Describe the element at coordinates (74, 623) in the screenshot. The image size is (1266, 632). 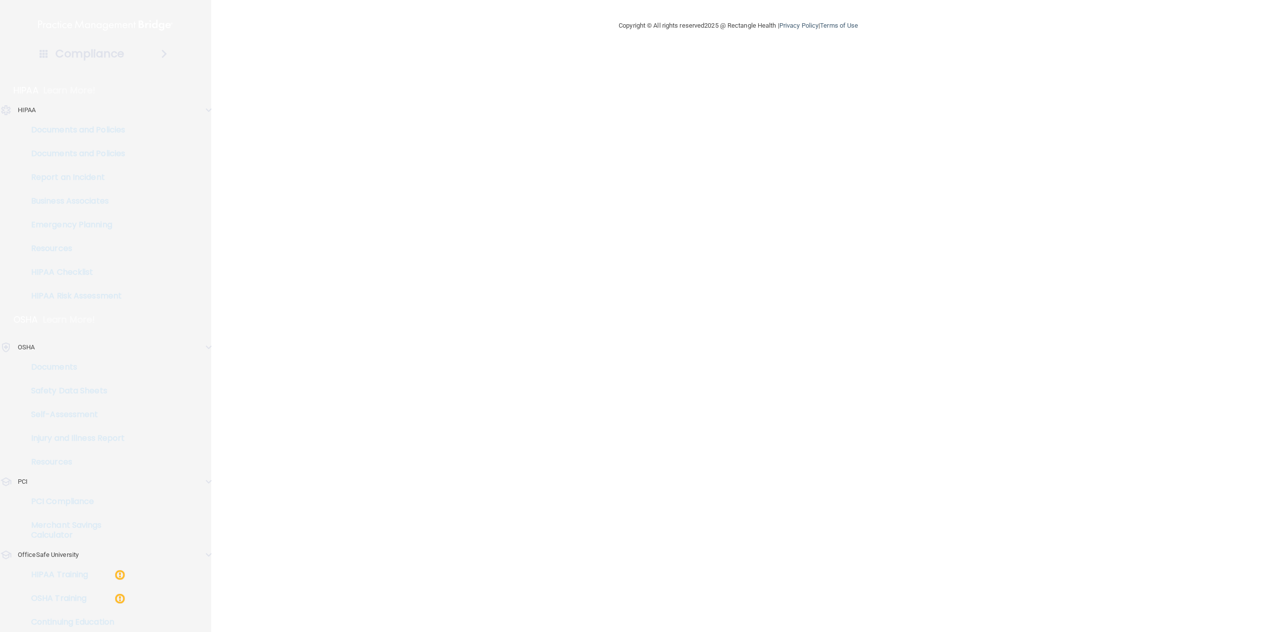
I see `p: Continuing Education` at that location.